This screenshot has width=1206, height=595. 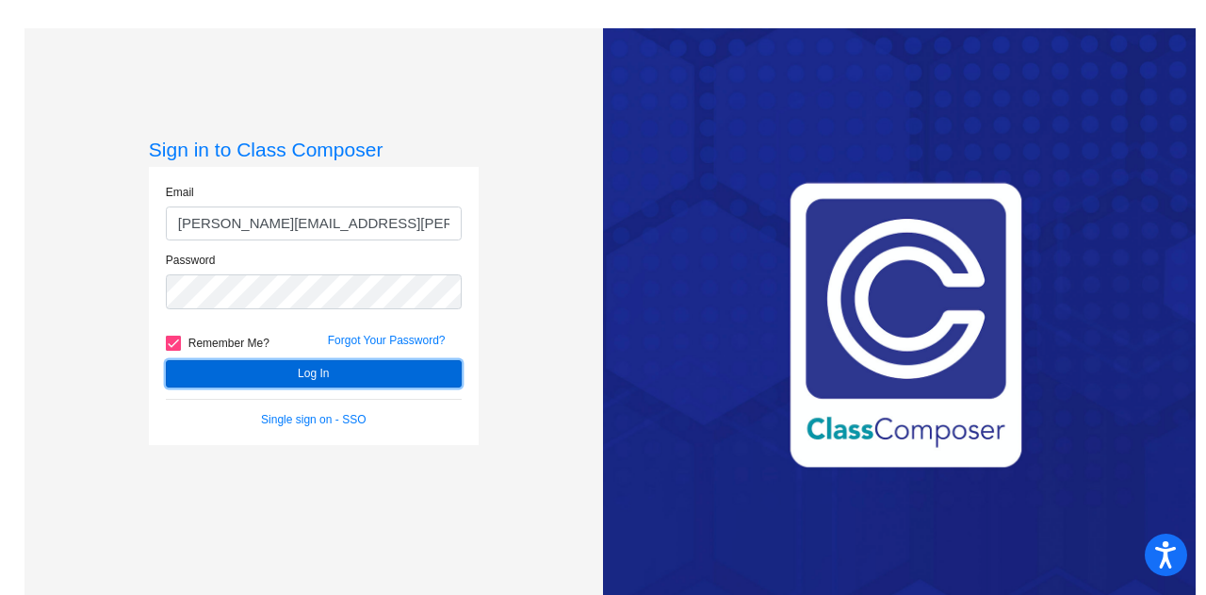 I want to click on label: Email, so click(x=180, y=192).